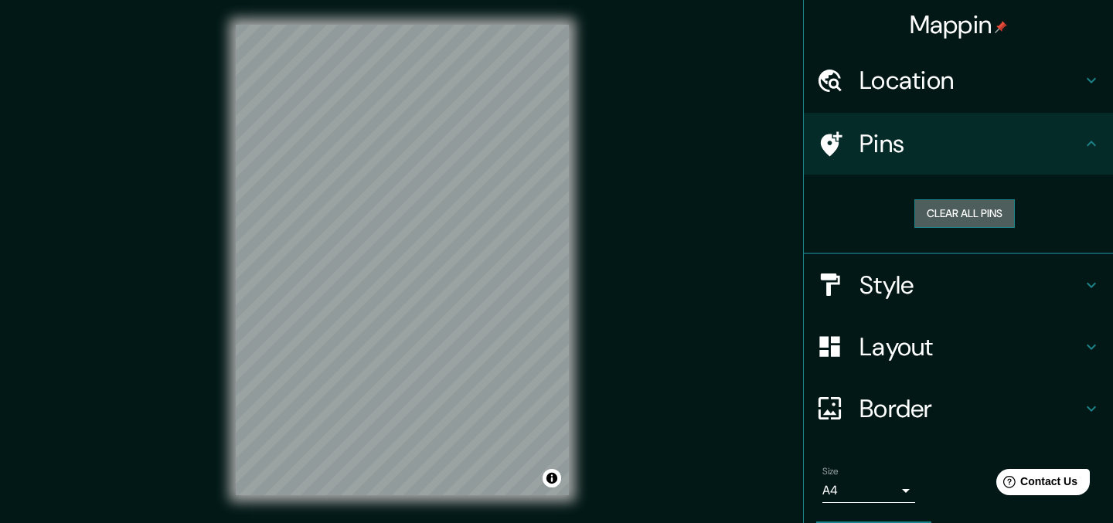 Image resolution: width=1113 pixels, height=523 pixels. What do you see at coordinates (971, 144) in the screenshot?
I see `h4: Pins` at bounding box center [971, 144].